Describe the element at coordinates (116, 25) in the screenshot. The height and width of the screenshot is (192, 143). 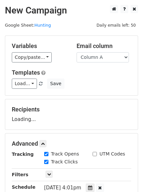
I see `a: Daily emails left: 50` at that location.